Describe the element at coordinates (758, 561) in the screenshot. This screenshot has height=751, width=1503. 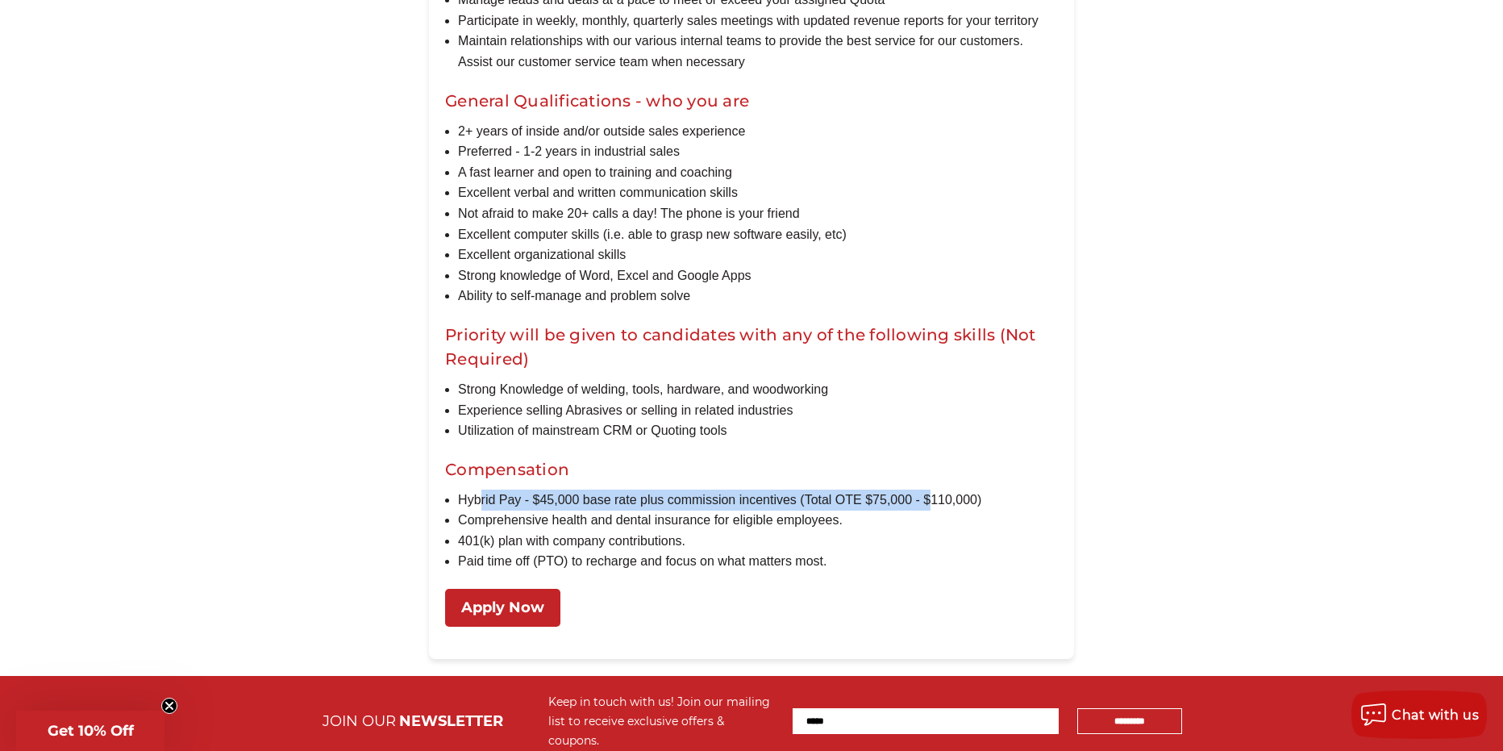
I see `li: Paid time off (PTO) to recharge and focus on what matters most.` at that location.